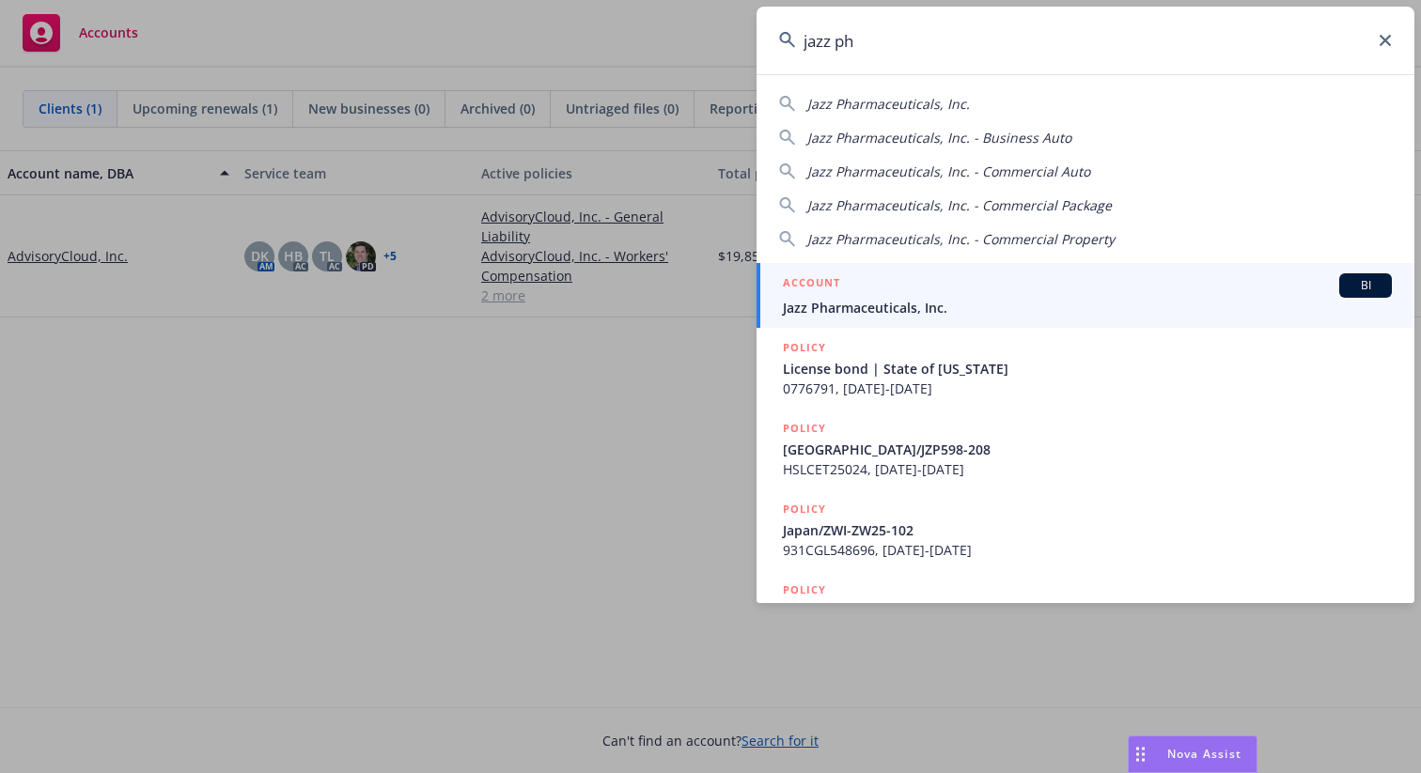 The height and width of the screenshot is (773, 1421). Describe the element at coordinates (1140, 755) in the screenshot. I see `div: Drag to move` at that location.